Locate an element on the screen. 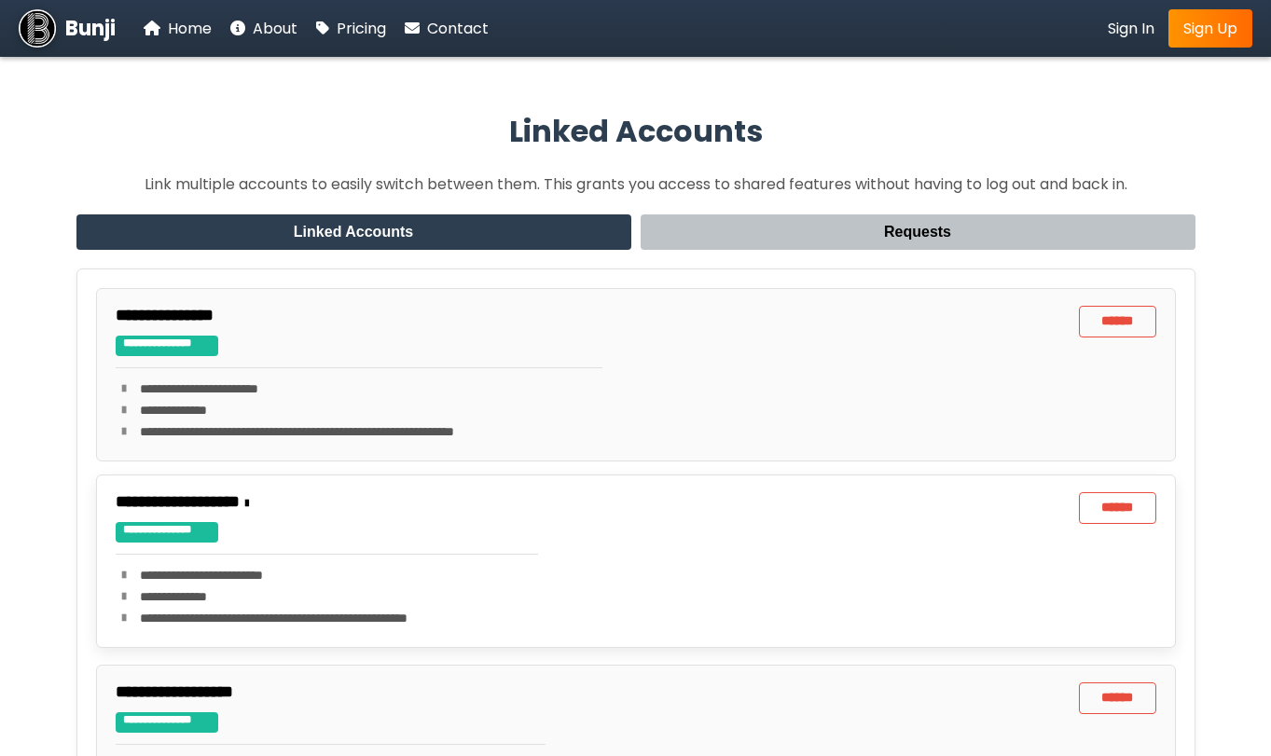 The height and width of the screenshot is (756, 1271). a: Pricing is located at coordinates (351, 28).